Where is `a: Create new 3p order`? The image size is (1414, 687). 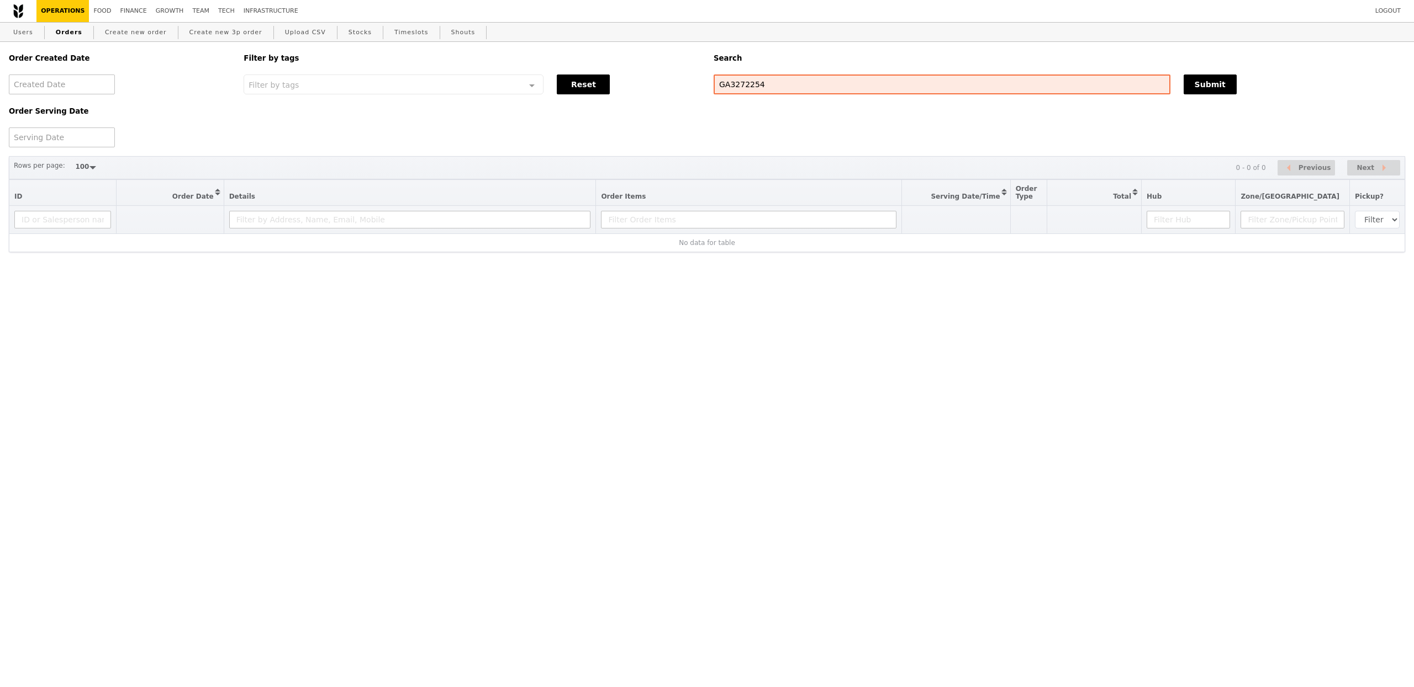 a: Create new 3p order is located at coordinates (226, 33).